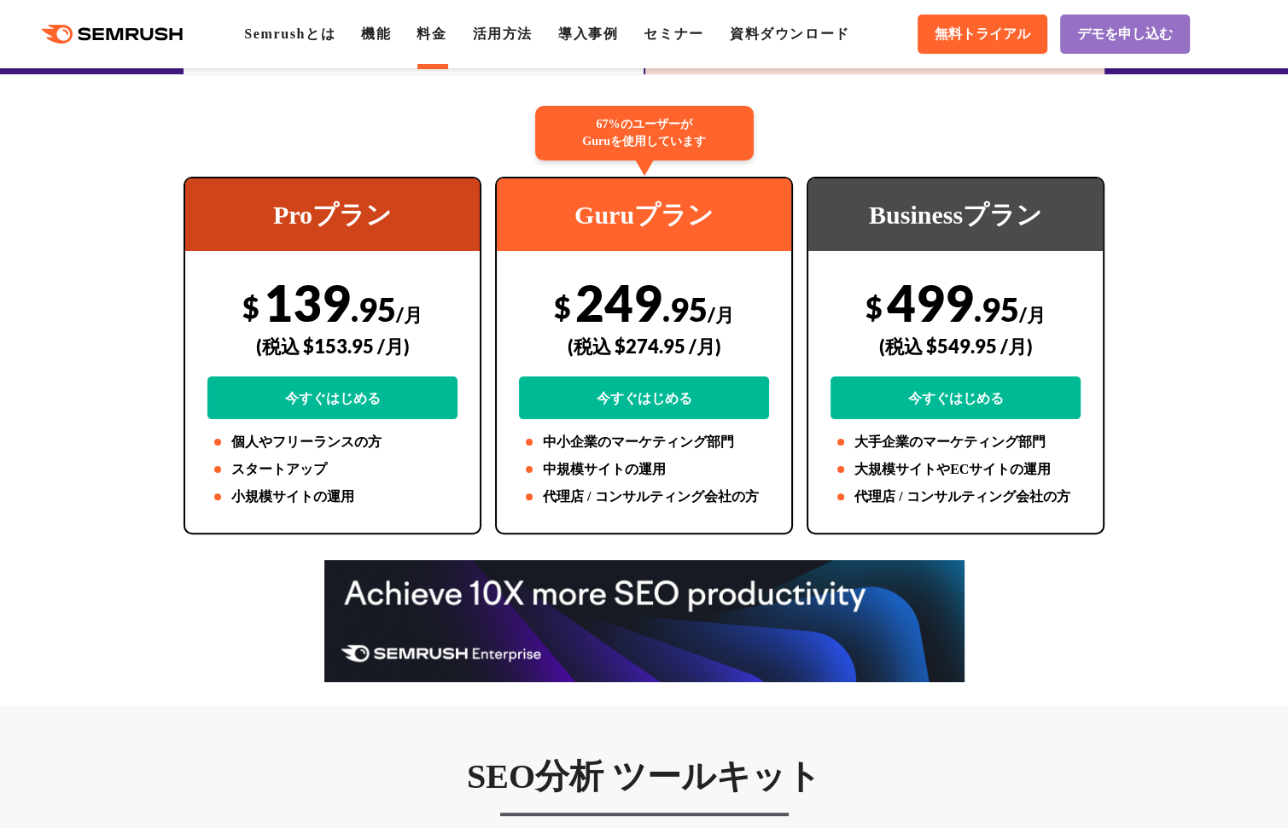 This screenshot has height=828, width=1288. What do you see at coordinates (332, 214) in the screenshot?
I see `div: Proプラン` at bounding box center [332, 214].